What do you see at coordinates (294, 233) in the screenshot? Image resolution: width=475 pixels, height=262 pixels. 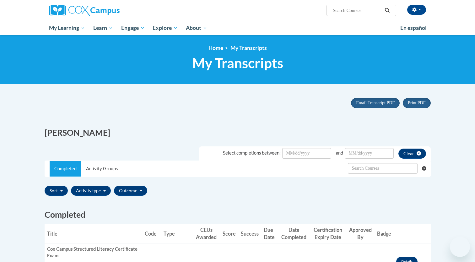 I see `th: Date Completed` at bounding box center [294, 233].